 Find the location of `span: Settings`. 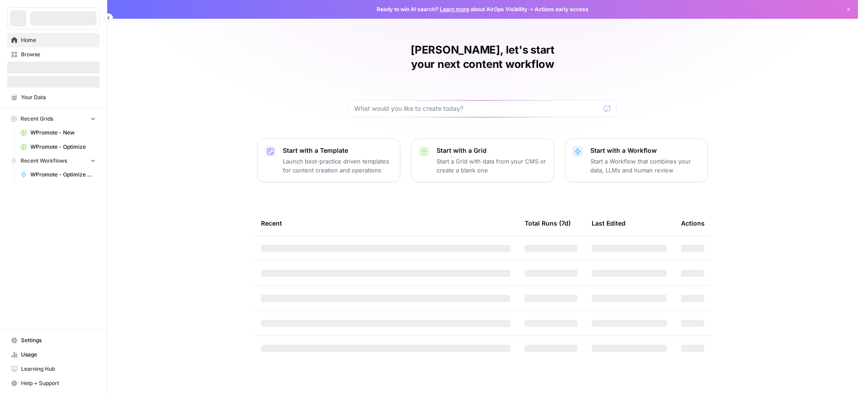

span: Settings is located at coordinates (58, 341).